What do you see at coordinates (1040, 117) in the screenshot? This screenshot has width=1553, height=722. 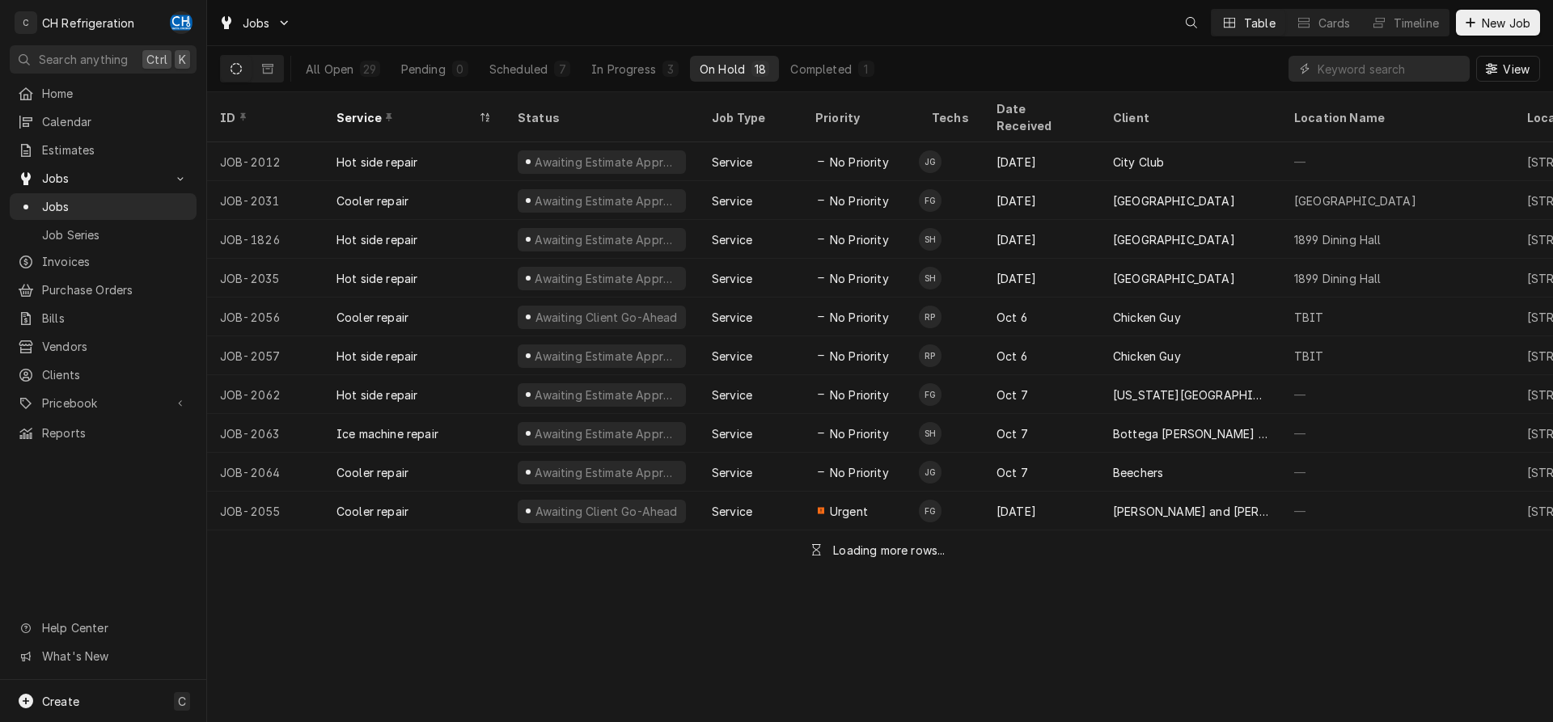 I see `div: Date Received` at bounding box center [1040, 117].